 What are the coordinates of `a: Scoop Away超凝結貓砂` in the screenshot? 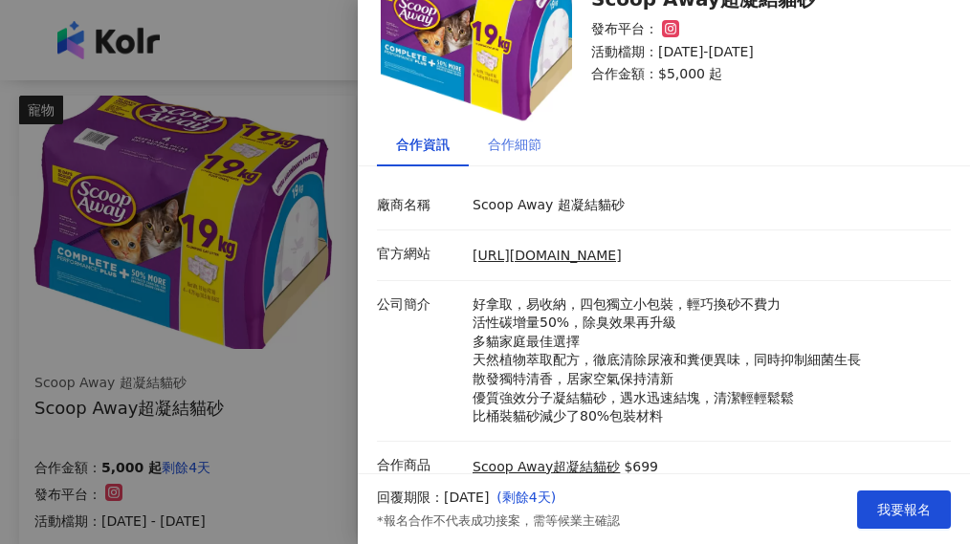 It's located at (546, 468).